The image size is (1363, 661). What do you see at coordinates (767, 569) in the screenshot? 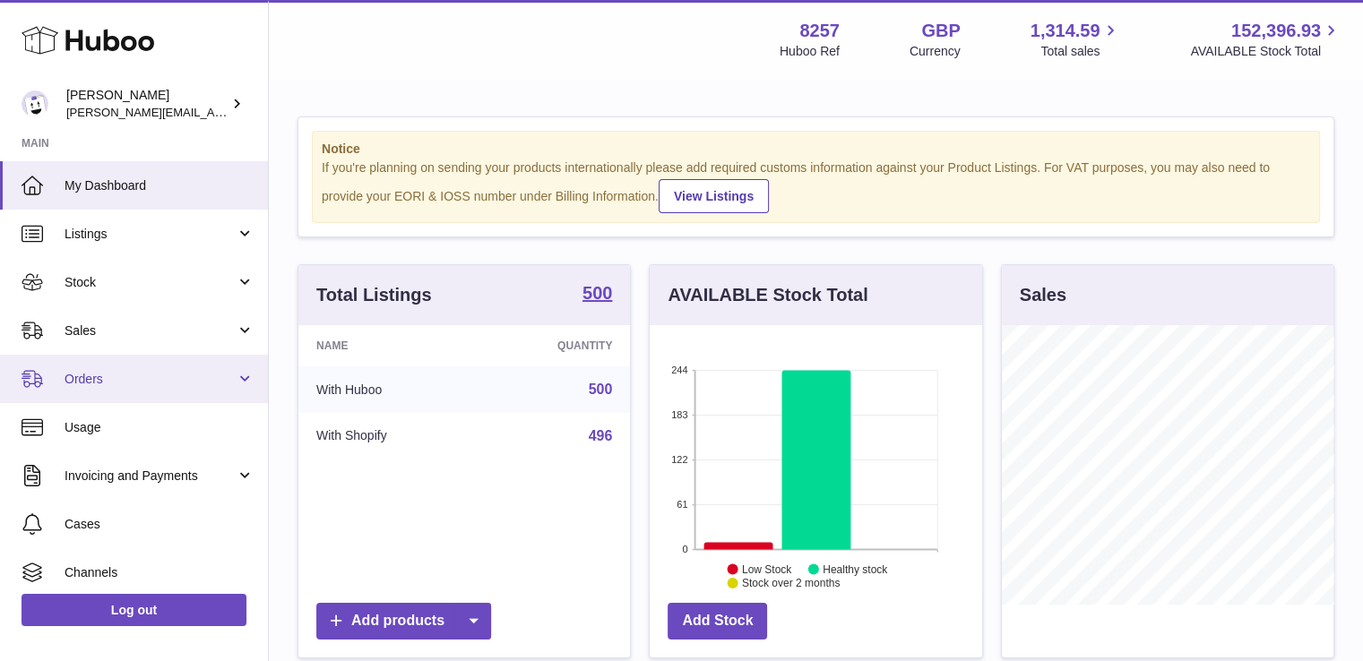
I see `text: Low Stock` at bounding box center [767, 569].